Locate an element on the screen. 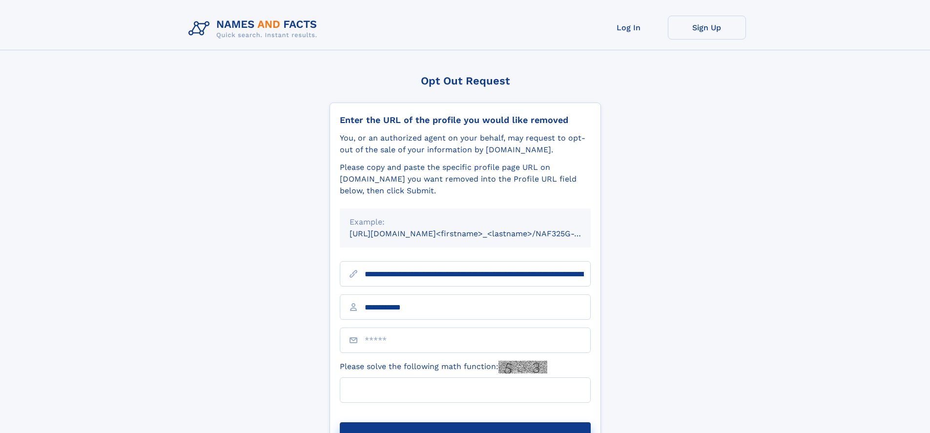 The width and height of the screenshot is (930, 433). img: Logo Names and Facts is located at coordinates (255, 29).